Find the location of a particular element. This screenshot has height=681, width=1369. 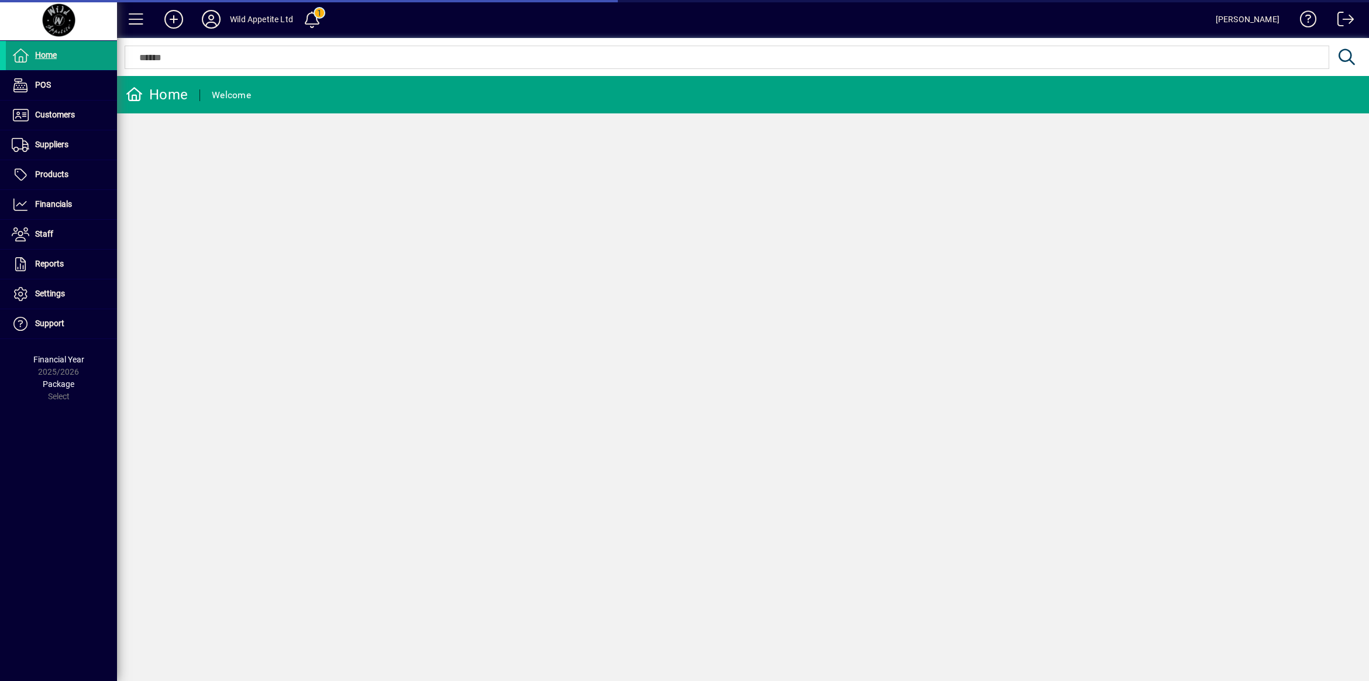

div: Home is located at coordinates (157, 95).